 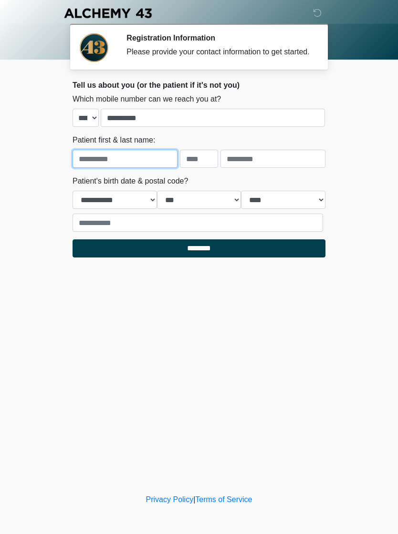 What do you see at coordinates (218, 38) in the screenshot?
I see `h2: Registration Information` at bounding box center [218, 38].